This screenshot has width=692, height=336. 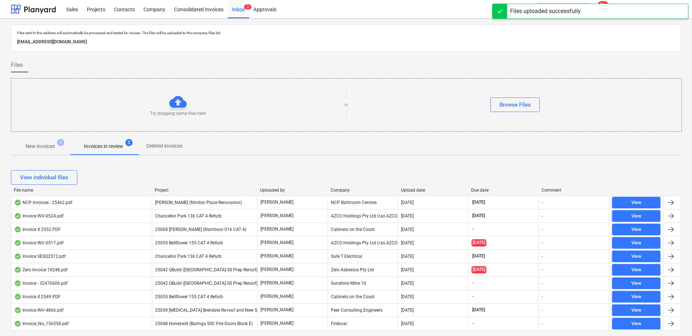 What do you see at coordinates (206, 270) in the screenshot?
I see `span: 25042 QBuild (Sunshine Beach SS Prep Reroof)` at bounding box center [206, 270].